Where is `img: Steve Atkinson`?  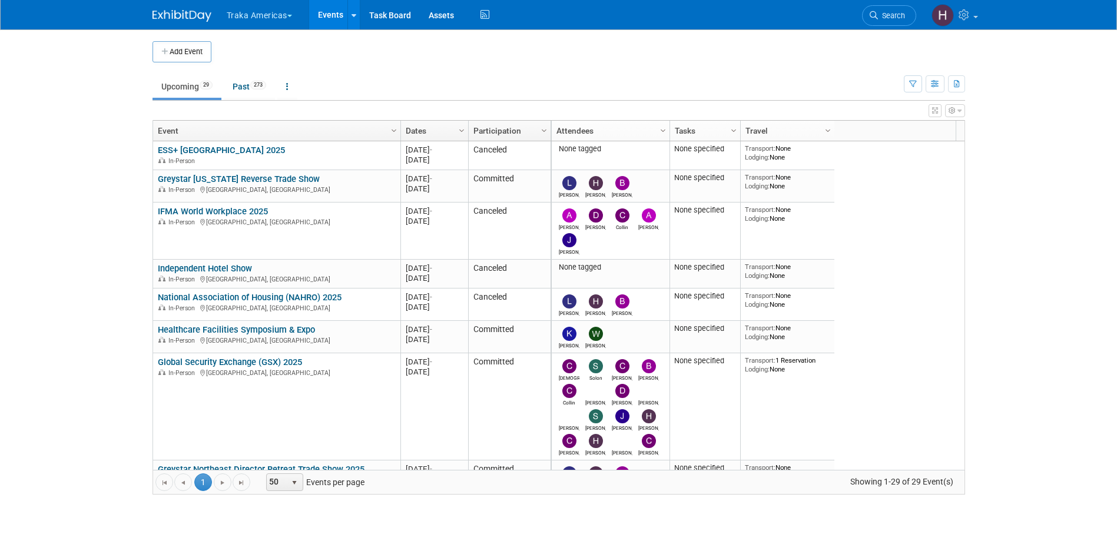 img: Steve Atkinson is located at coordinates (596, 416).